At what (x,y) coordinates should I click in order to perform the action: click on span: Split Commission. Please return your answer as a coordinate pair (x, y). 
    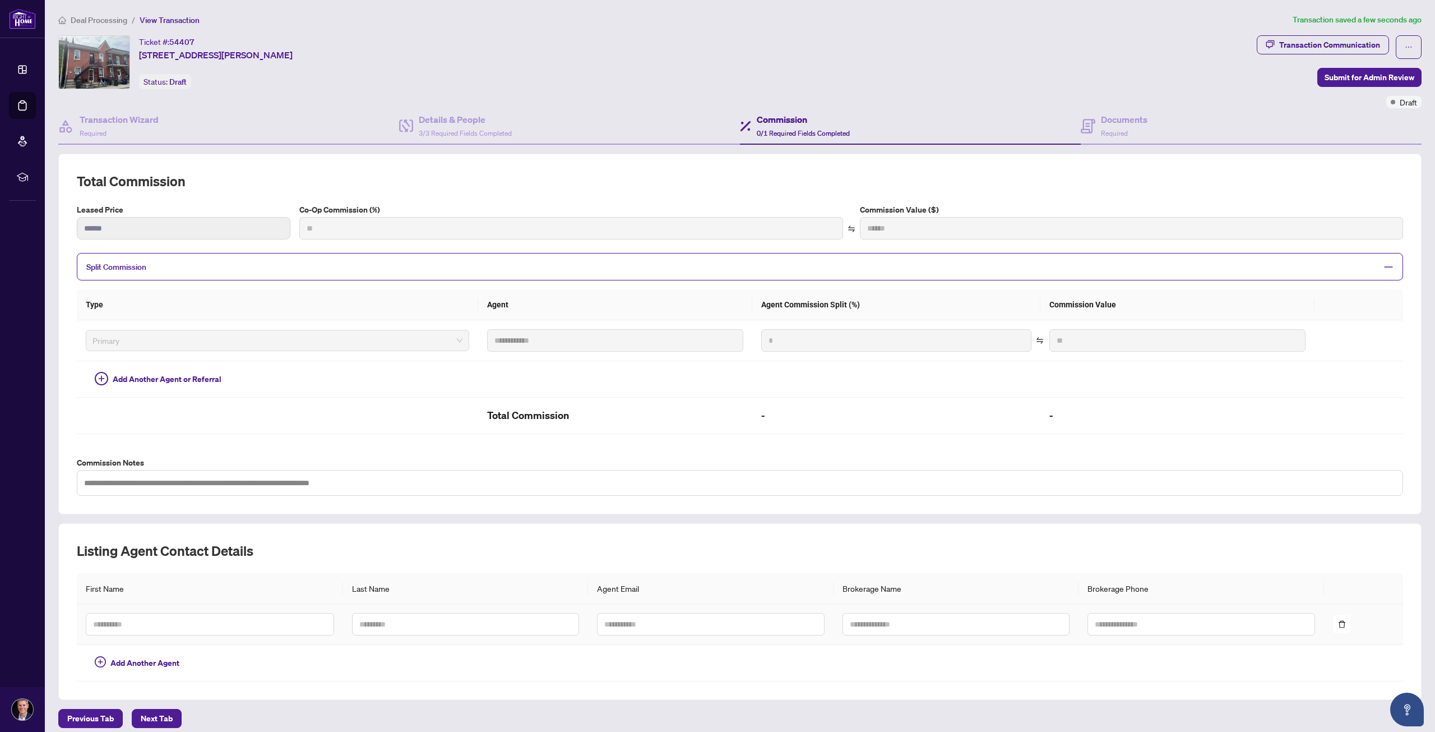
    Looking at the image, I should click on (116, 267).